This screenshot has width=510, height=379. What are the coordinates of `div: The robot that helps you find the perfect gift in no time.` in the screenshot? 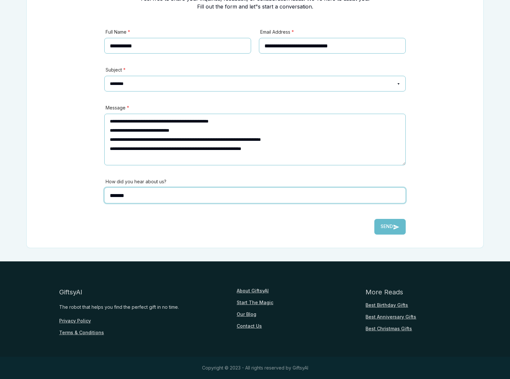 It's located at (119, 307).